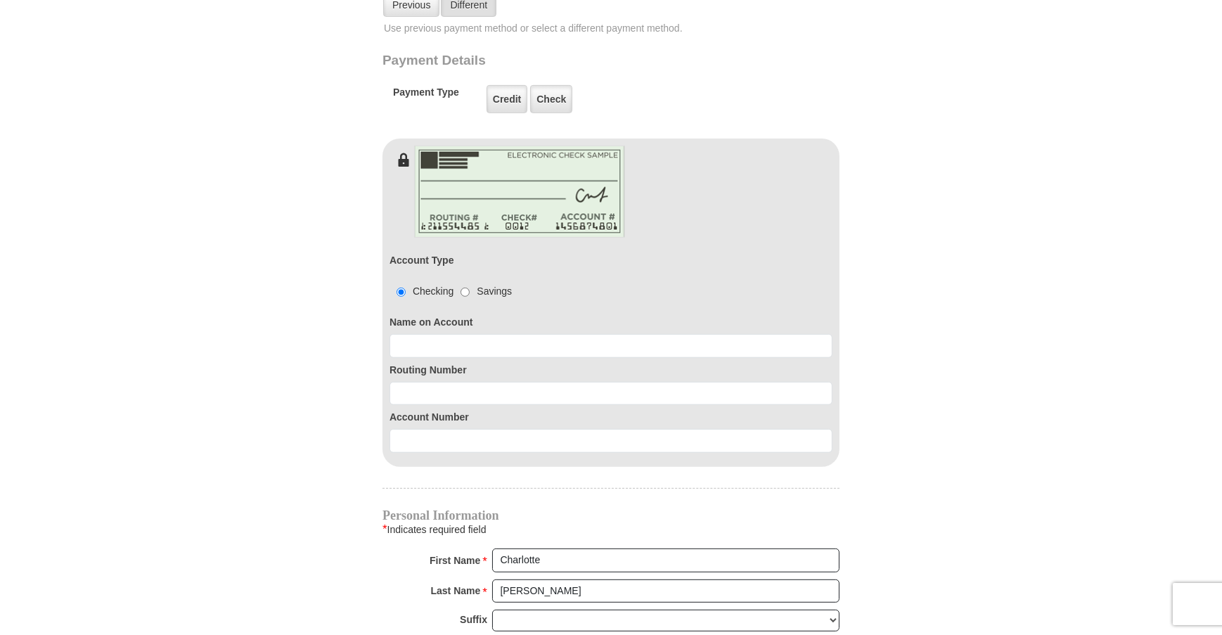  I want to click on div: Indicates required field, so click(611, 529).